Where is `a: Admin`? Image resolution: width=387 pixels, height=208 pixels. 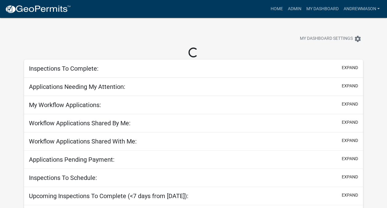 a: Admin is located at coordinates (294, 9).